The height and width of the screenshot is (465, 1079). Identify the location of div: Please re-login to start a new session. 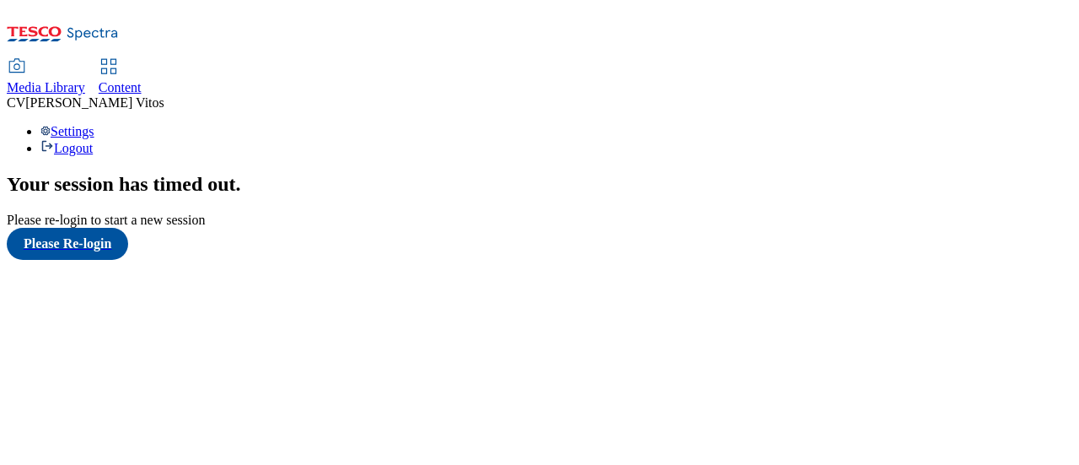
(540, 220).